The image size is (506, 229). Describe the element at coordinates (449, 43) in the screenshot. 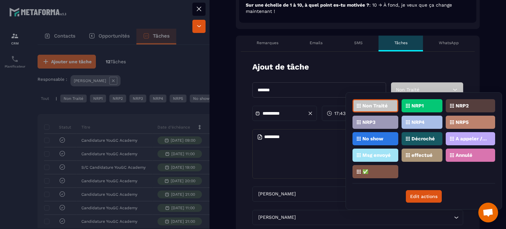

I see `p: WhatsApp` at that location.